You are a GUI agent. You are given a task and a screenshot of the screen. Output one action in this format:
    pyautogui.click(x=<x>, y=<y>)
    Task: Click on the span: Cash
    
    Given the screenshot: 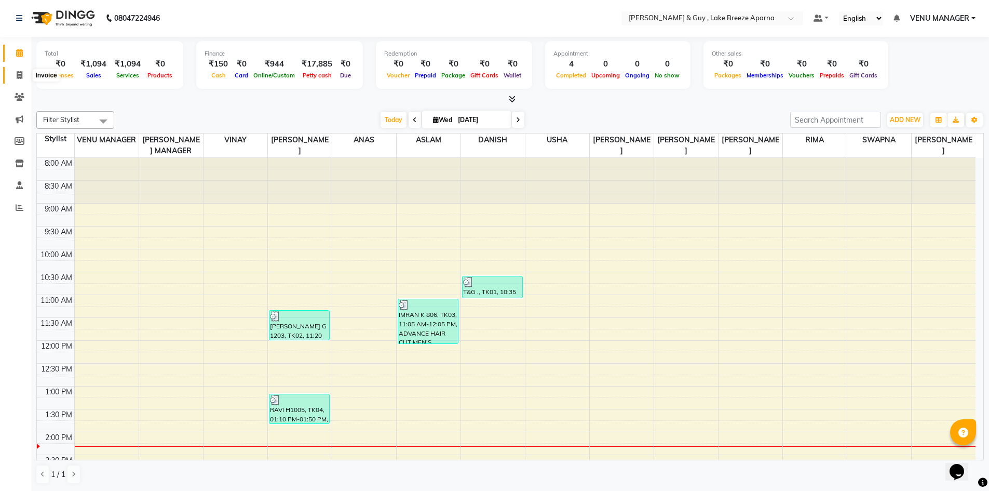 What is the action you would take?
    pyautogui.click(x=219, y=75)
    